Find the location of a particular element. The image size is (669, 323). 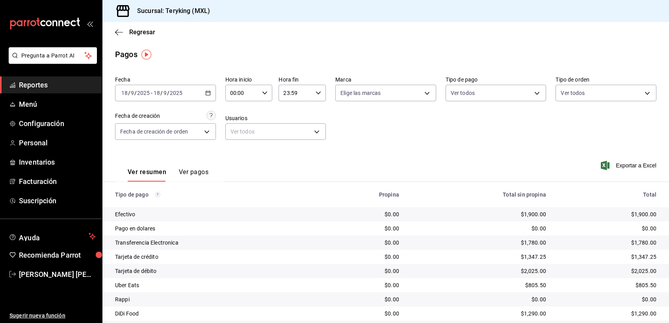

span: Suscripción is located at coordinates (57, 201).